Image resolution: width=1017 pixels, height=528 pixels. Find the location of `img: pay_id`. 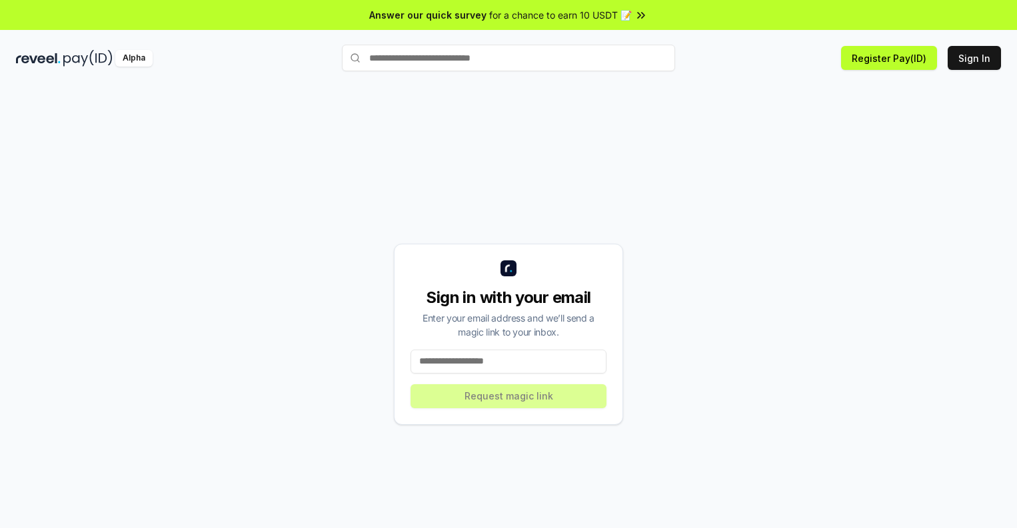

img: pay_id is located at coordinates (88, 58).